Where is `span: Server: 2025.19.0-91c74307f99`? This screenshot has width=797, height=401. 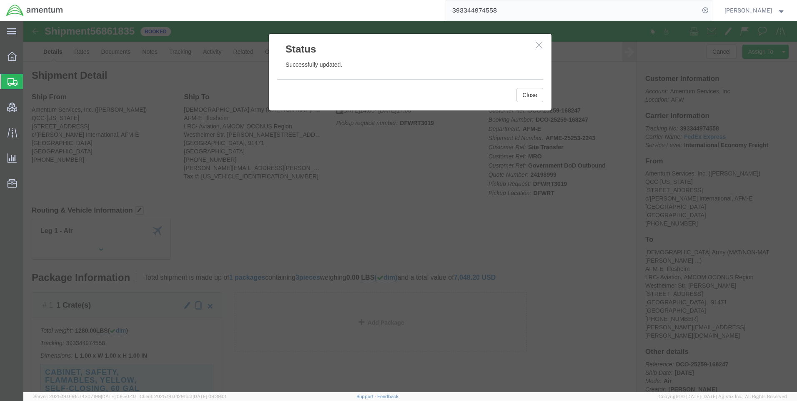 span: Server: 2025.19.0-91c74307f99 is located at coordinates (85, 396).